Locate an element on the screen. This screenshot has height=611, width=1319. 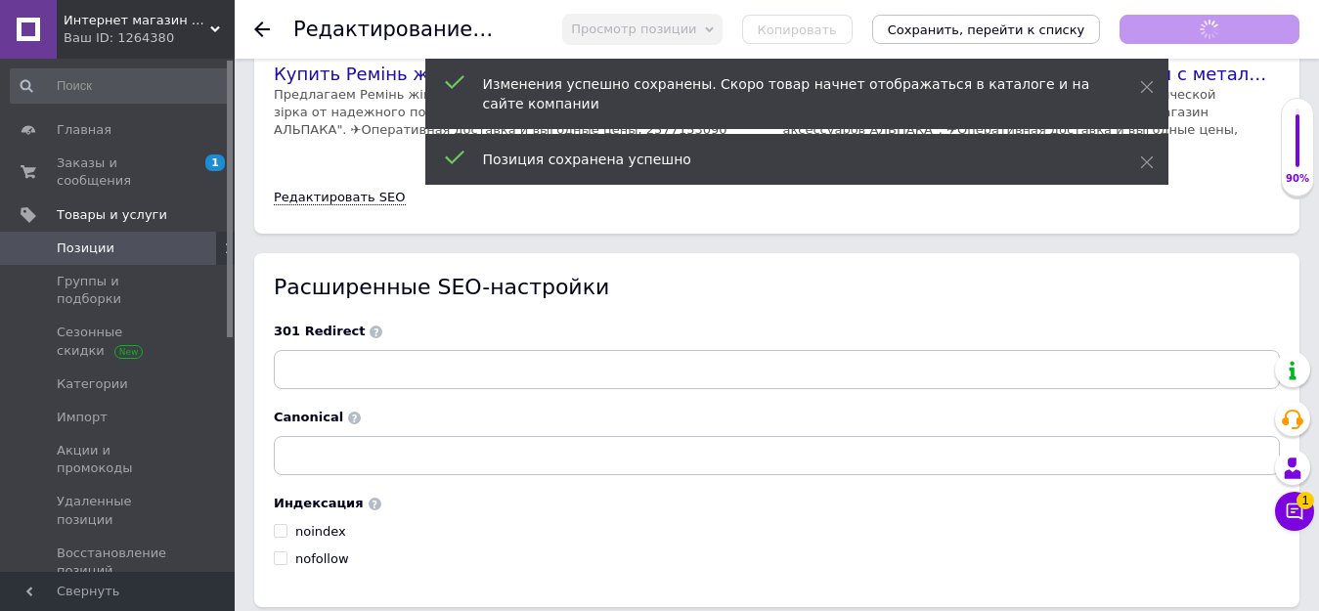
p: Залежно від ширини ремені носять зі спідницями, платтями, штанами, джинсами, поверх кардиганів, п... is located at coordinates (172, 260).